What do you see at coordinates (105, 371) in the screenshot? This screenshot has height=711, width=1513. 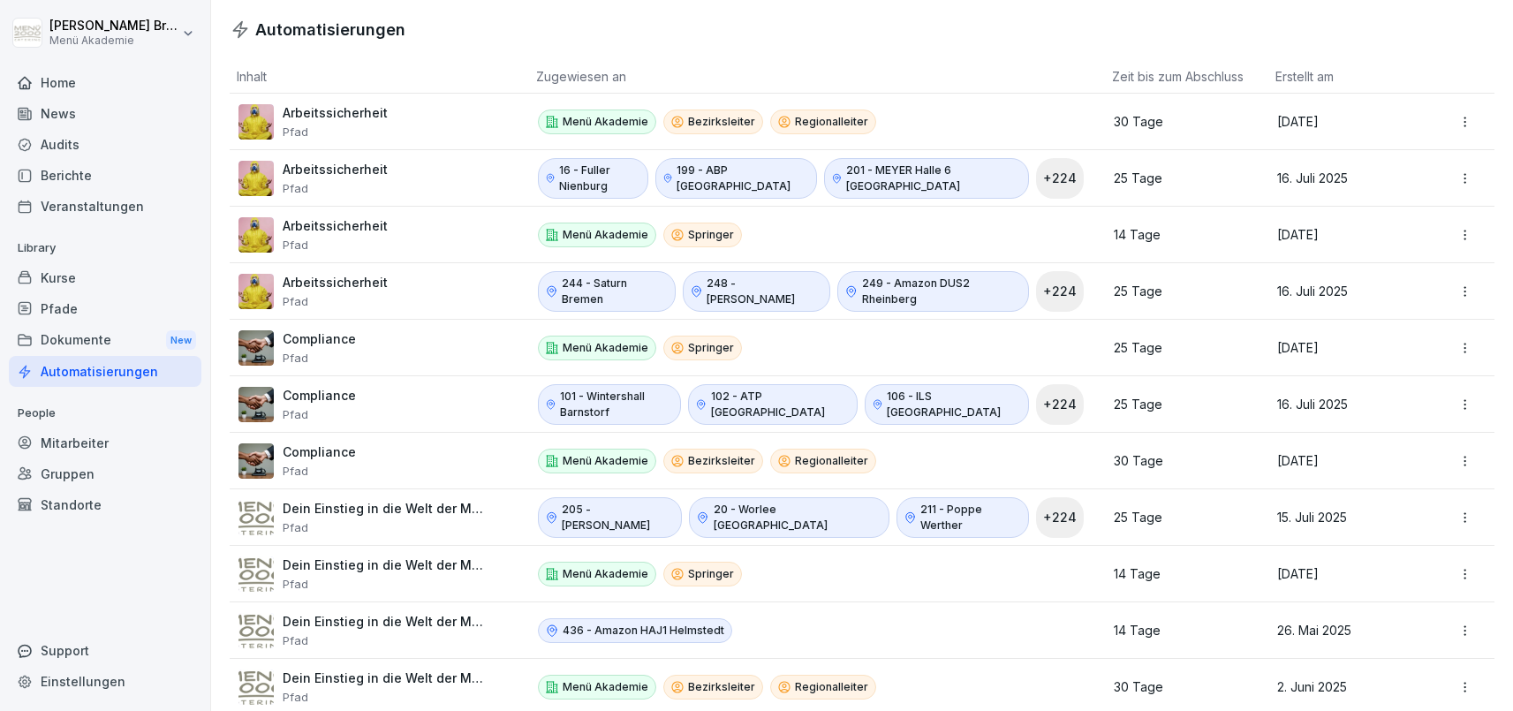 I see `div: Automatisierungen` at bounding box center [105, 371].